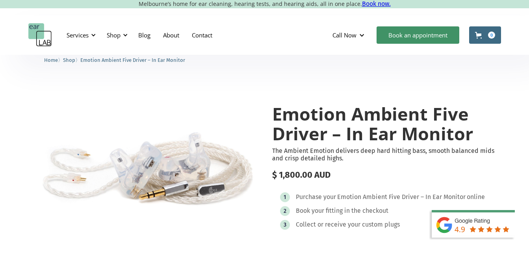 The width and height of the screenshot is (529, 253). Describe the element at coordinates (285, 197) in the screenshot. I see `div: 1` at that location.